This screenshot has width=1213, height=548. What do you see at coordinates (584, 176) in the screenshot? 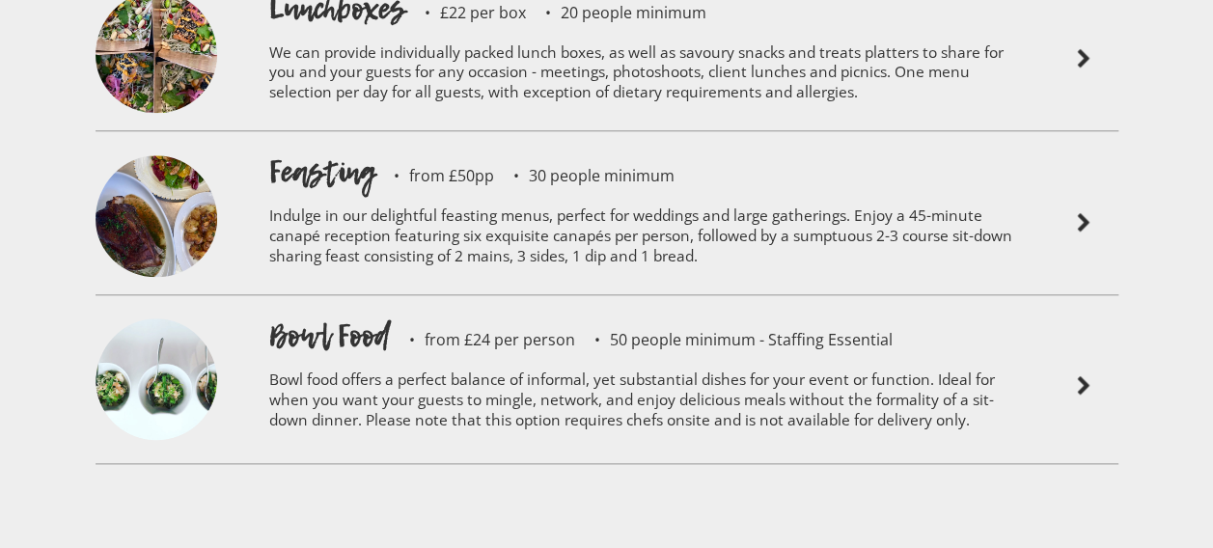
I see `p: 30 people minimum` at bounding box center [584, 176].